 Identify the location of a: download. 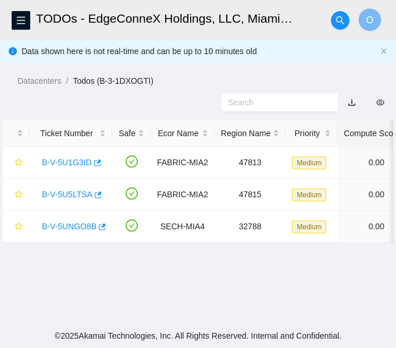
(352, 102).